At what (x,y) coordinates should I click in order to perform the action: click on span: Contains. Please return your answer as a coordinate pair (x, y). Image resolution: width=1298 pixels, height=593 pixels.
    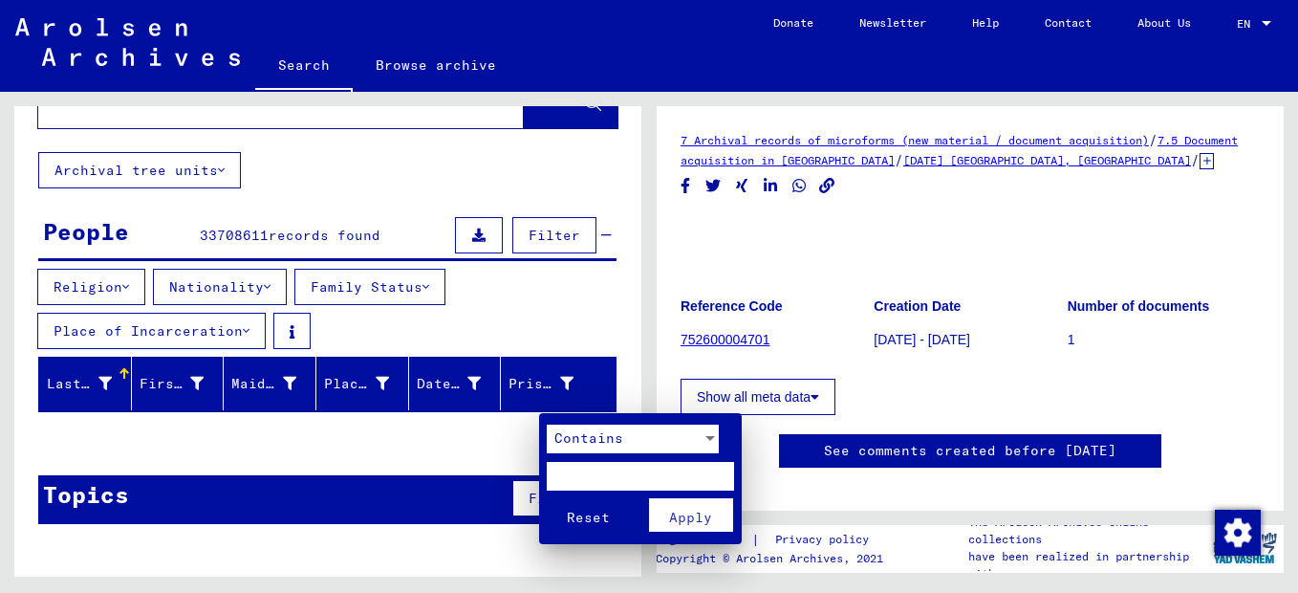
    Looking at the image, I should click on (589, 438).